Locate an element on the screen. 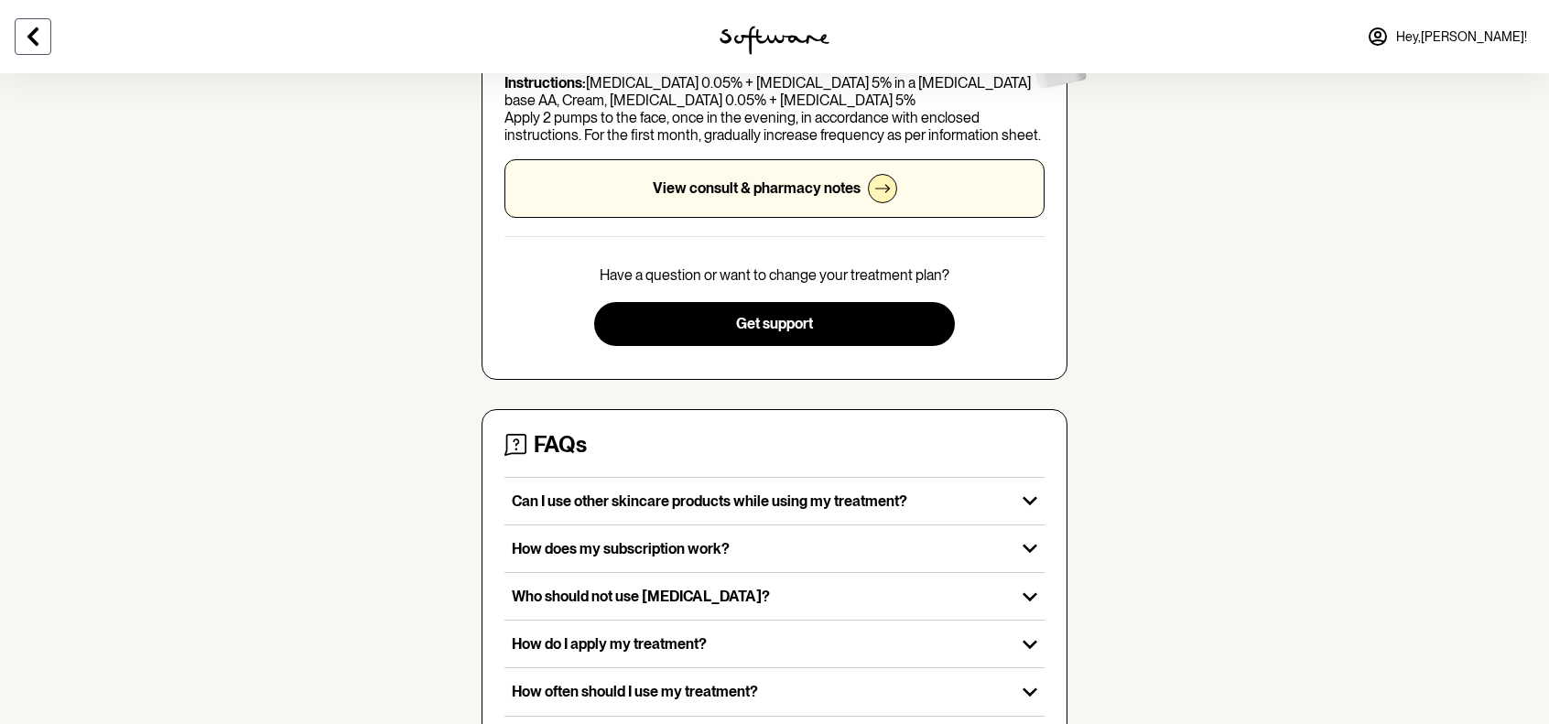 The image size is (1549, 724). button: How do I apply my treatment? is located at coordinates (774, 643).